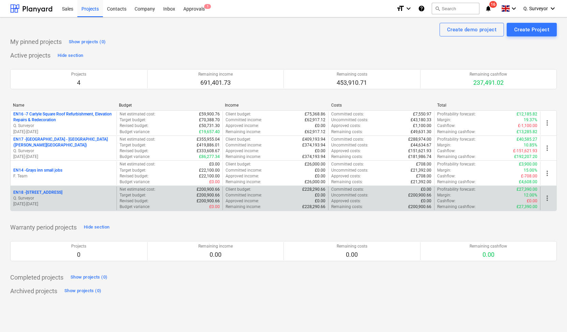  I want to click on p: £333,608.67, so click(208, 151).